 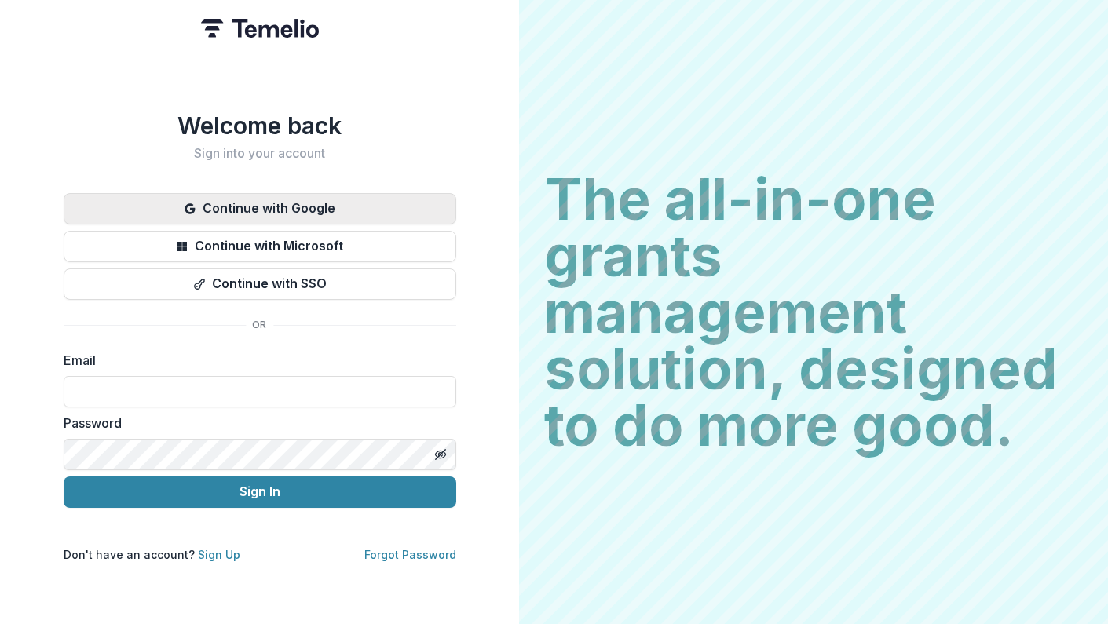 I want to click on button: Continue with SSO, so click(x=260, y=284).